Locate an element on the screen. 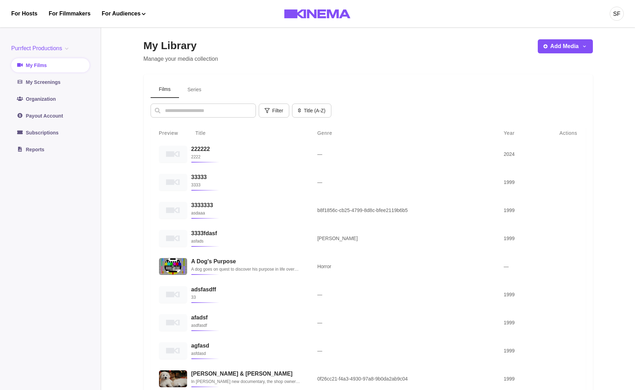  button: For Audiences is located at coordinates (124, 14).